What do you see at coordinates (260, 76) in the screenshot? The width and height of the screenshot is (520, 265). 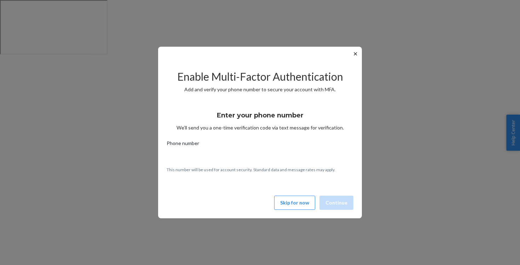 I see `h2: Enable Multi-Factor Authentication` at bounding box center [260, 76].